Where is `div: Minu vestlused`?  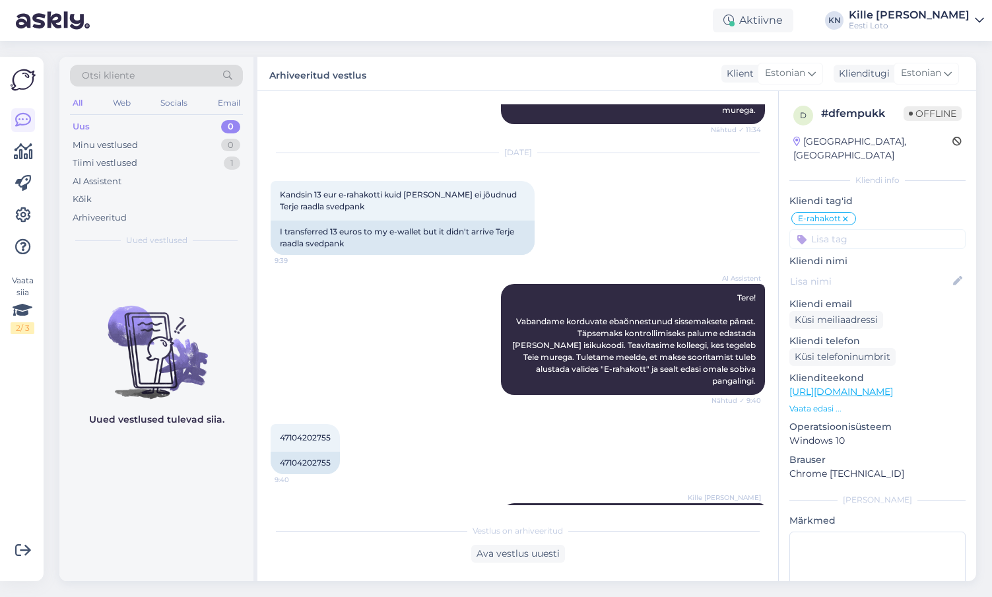 div: Minu vestlused is located at coordinates (105, 145).